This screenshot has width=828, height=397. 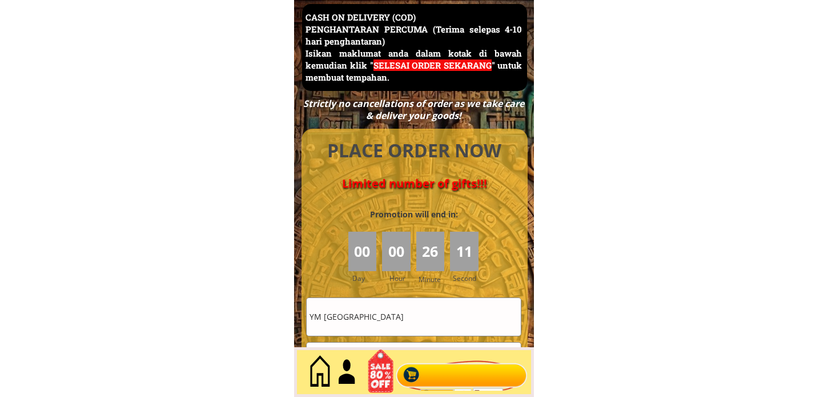 What do you see at coordinates (414, 214) in the screenshot?
I see `h3: Promotion will end in:` at bounding box center [414, 214].